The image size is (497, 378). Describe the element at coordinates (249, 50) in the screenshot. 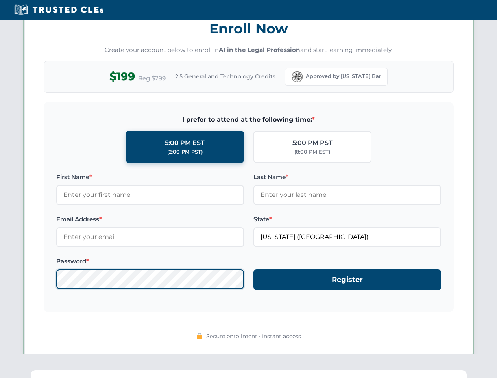

I see `p: Create your account below to enroll in and start learning immediately.` at that location.